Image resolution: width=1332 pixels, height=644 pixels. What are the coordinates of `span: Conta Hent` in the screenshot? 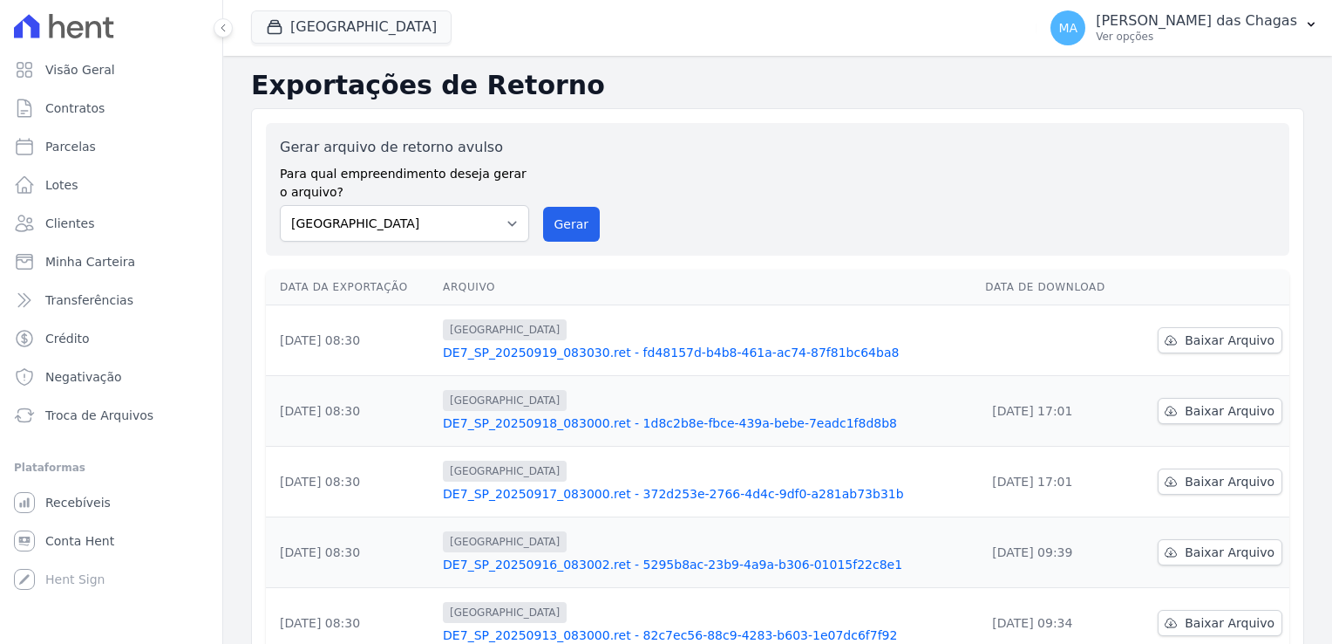 It's located at (79, 541).